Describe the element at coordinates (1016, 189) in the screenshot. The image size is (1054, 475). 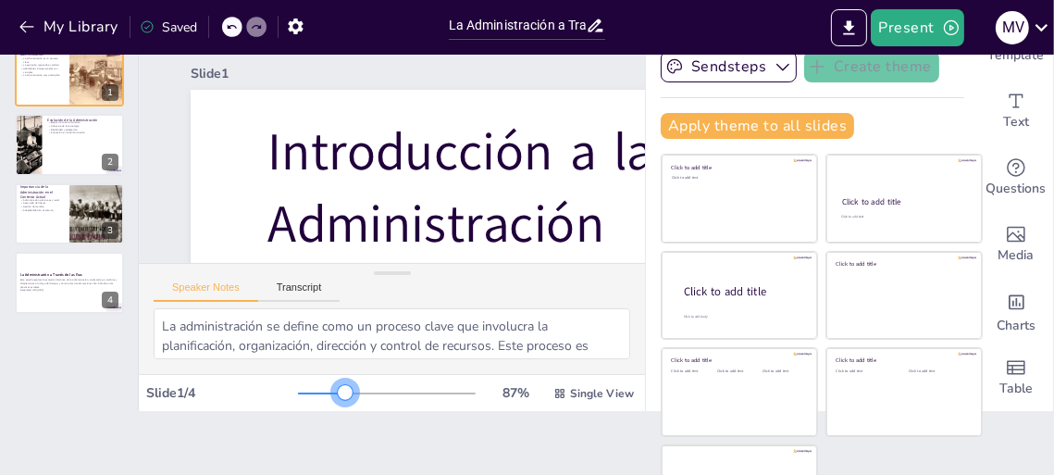
I see `span: Questions` at that location.